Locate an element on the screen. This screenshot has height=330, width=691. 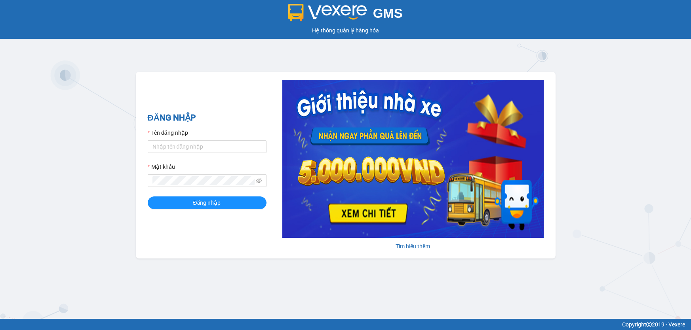
span: Đăng nhập is located at coordinates (207, 203).